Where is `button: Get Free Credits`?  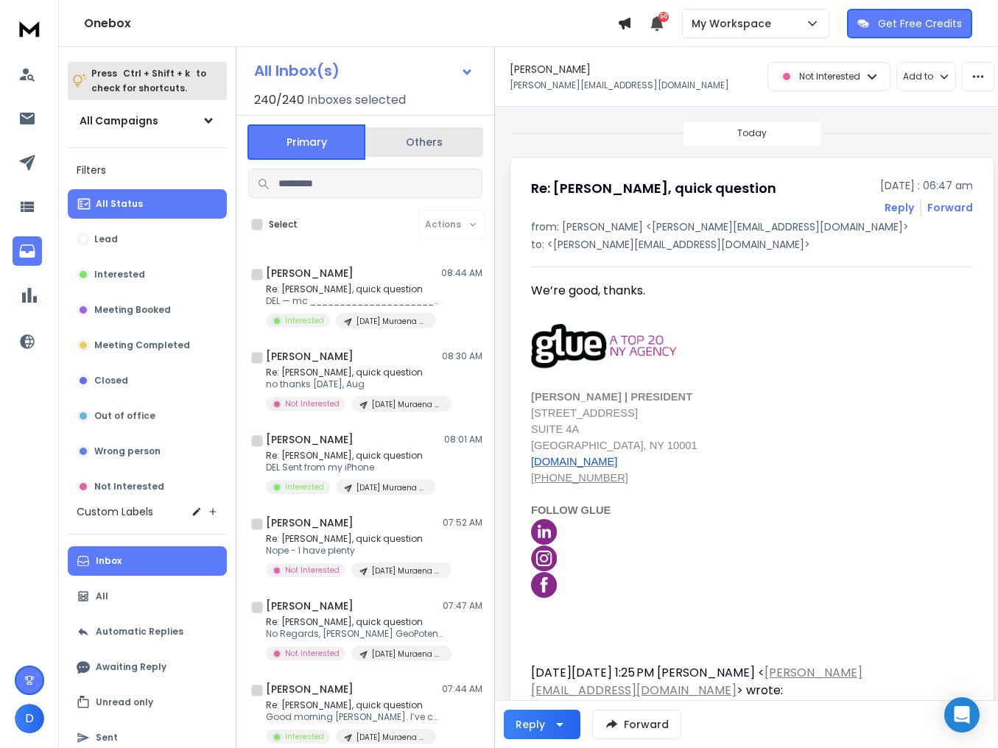 button: Get Free Credits is located at coordinates (909, 24).